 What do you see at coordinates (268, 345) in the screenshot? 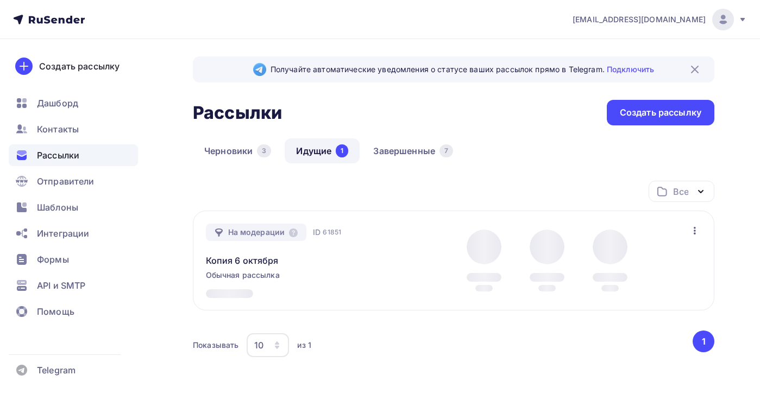
I see `button: 10` at bounding box center [268, 345].